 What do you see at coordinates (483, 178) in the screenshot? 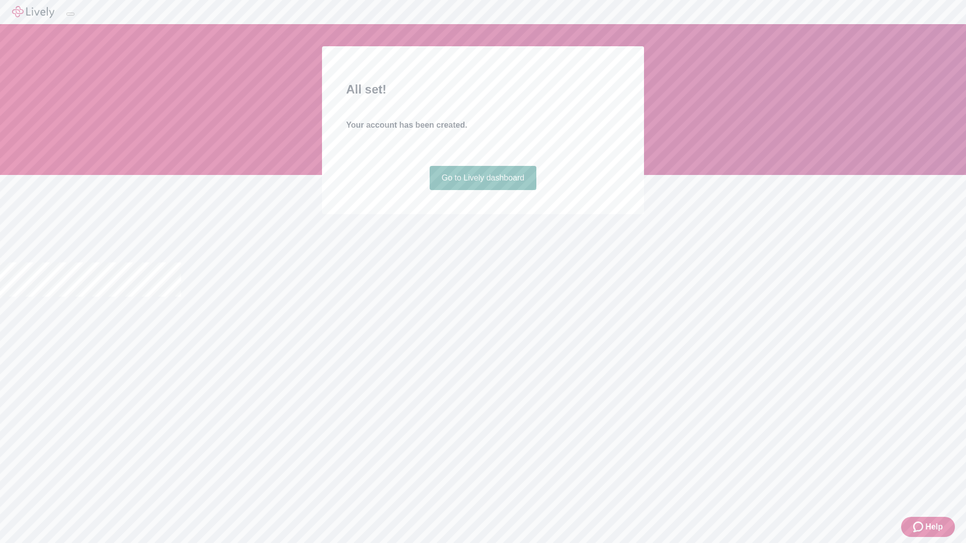
I see `a: Go to Lively dashboard` at bounding box center [483, 178].